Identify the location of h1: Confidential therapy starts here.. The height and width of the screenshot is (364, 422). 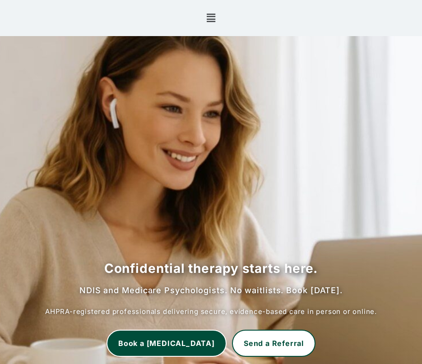
(211, 268).